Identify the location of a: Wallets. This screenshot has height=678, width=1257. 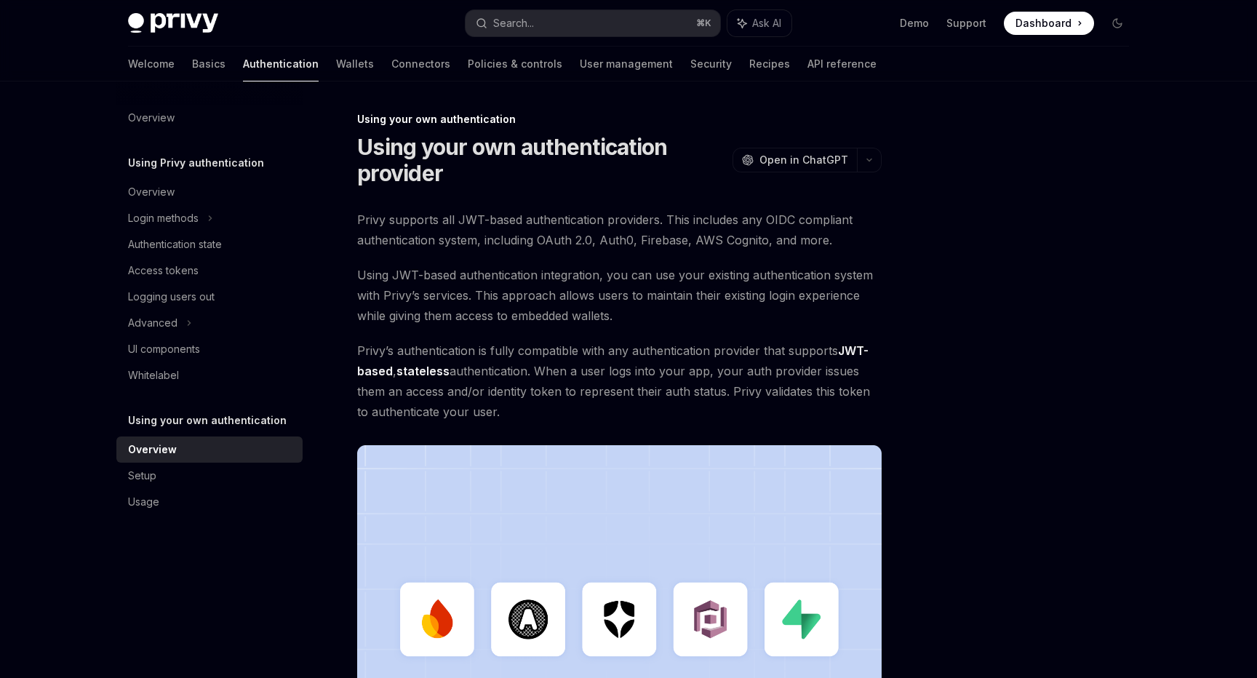
(355, 64).